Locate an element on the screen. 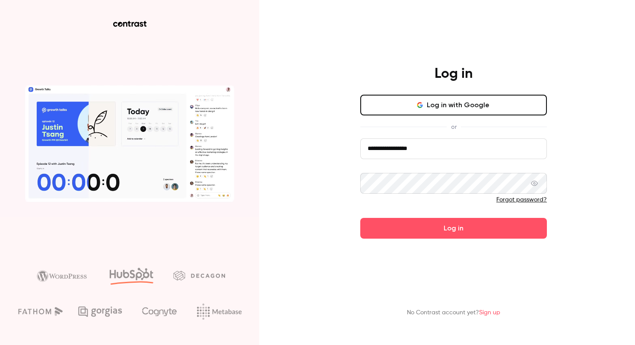 This screenshot has height=345, width=635. span: or is located at coordinates (454, 127).